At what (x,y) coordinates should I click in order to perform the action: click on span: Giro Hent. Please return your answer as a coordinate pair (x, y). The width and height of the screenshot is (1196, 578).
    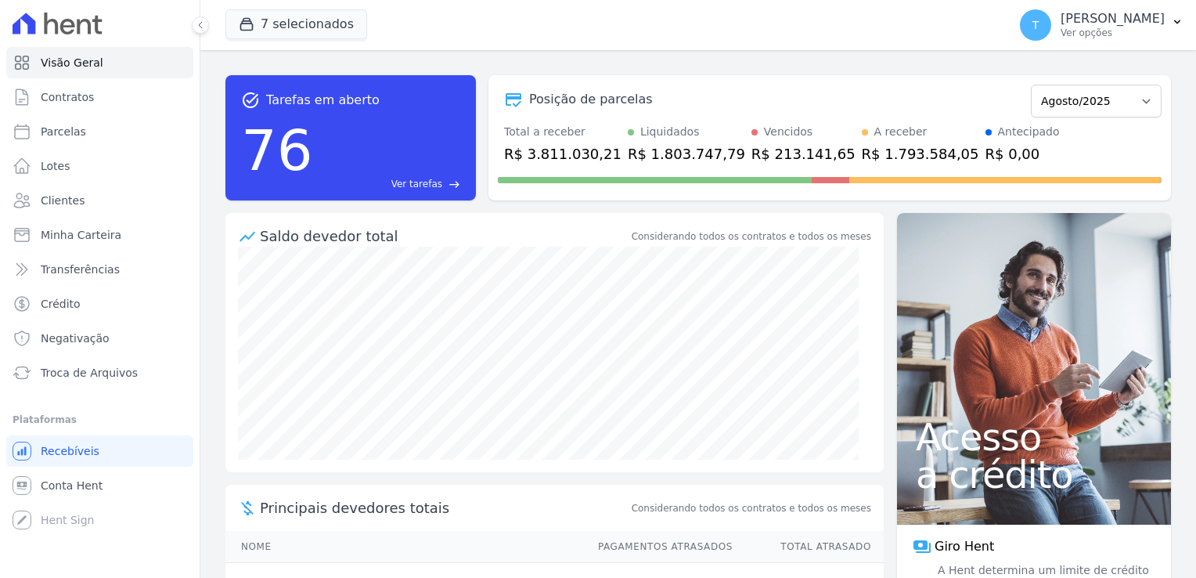
    Looking at the image, I should click on (965, 546).